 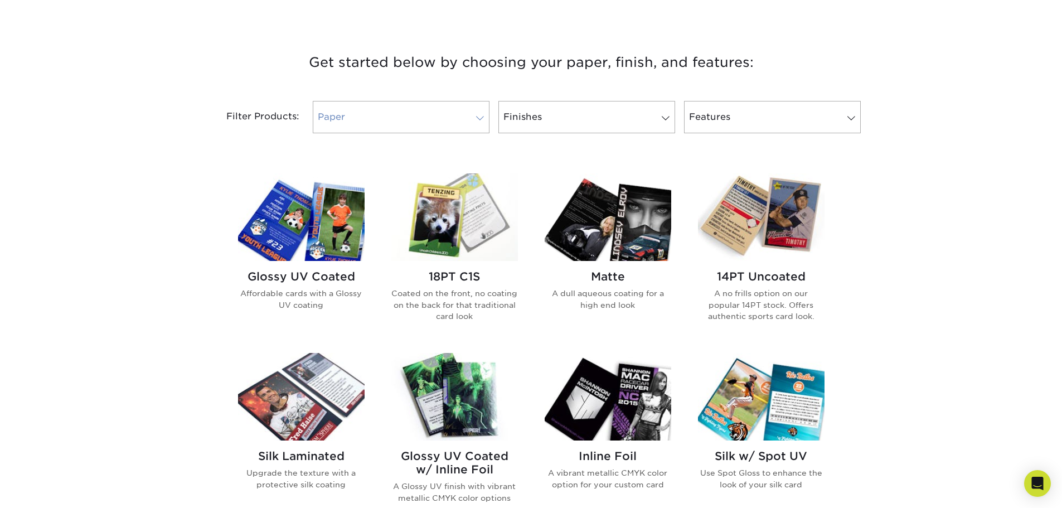 I want to click on img: Silk Laminated Trading Cards, so click(x=301, y=397).